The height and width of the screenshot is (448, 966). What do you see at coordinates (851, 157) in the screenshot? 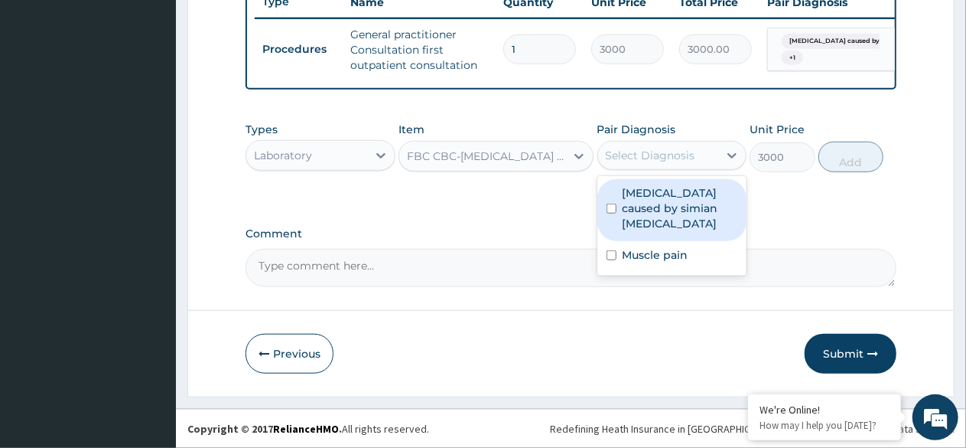
I see `button: Add` at bounding box center [851, 157].